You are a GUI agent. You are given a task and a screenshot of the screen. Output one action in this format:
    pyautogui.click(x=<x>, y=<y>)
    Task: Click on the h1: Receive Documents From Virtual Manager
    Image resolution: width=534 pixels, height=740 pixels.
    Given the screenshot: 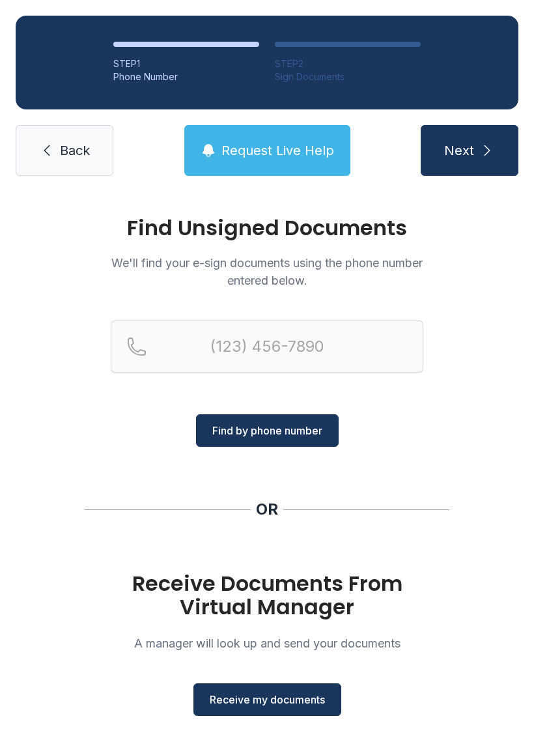 What is the action you would take?
    pyautogui.click(x=267, y=595)
    